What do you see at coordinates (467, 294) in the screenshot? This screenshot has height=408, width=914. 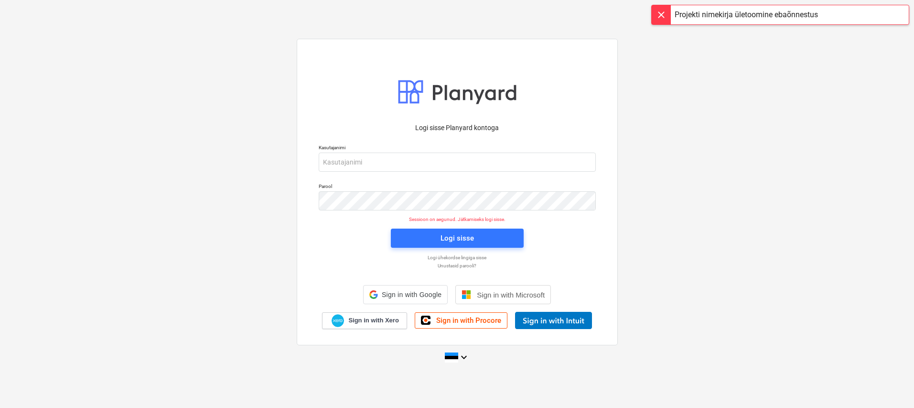 I see `img: Microsoft logo` at bounding box center [467, 294].